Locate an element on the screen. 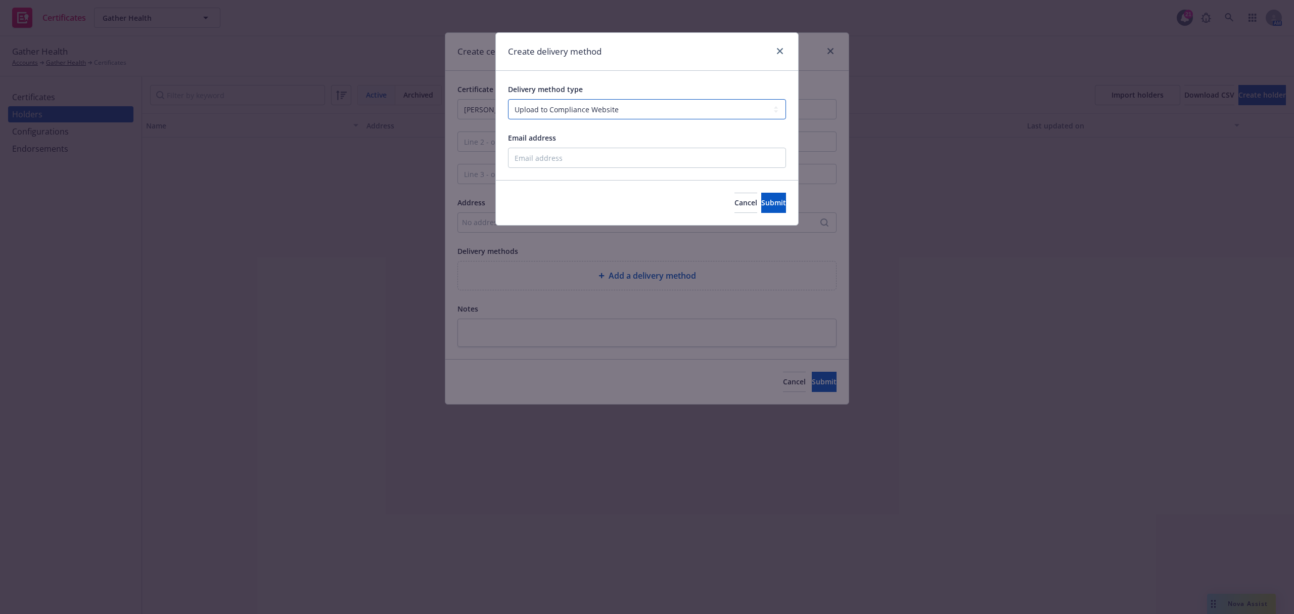 The width and height of the screenshot is (1294, 614). button: Cancel is located at coordinates (745, 203).